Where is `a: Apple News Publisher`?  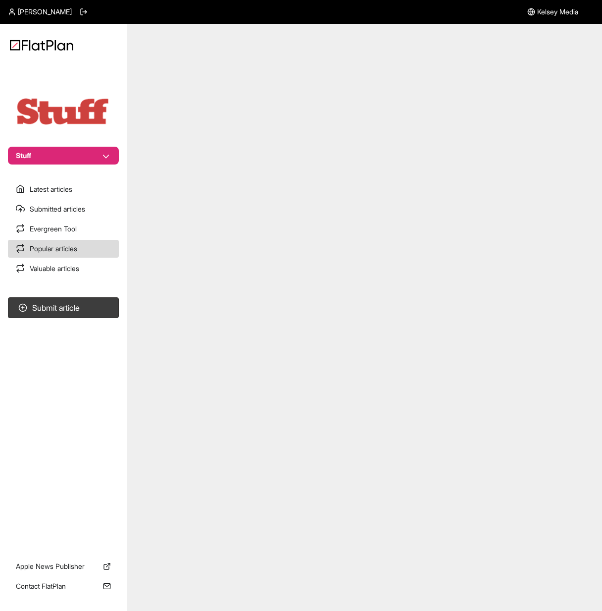
a: Apple News Publisher is located at coordinates (63, 566).